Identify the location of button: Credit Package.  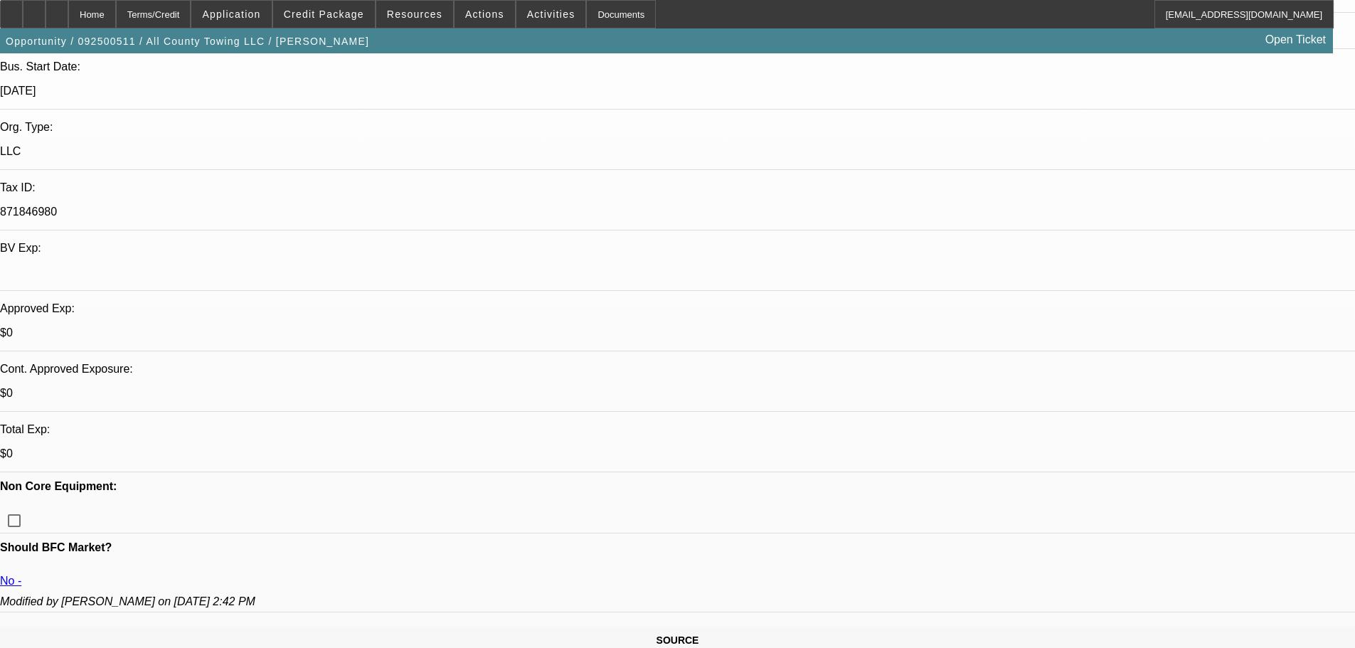
(324, 14).